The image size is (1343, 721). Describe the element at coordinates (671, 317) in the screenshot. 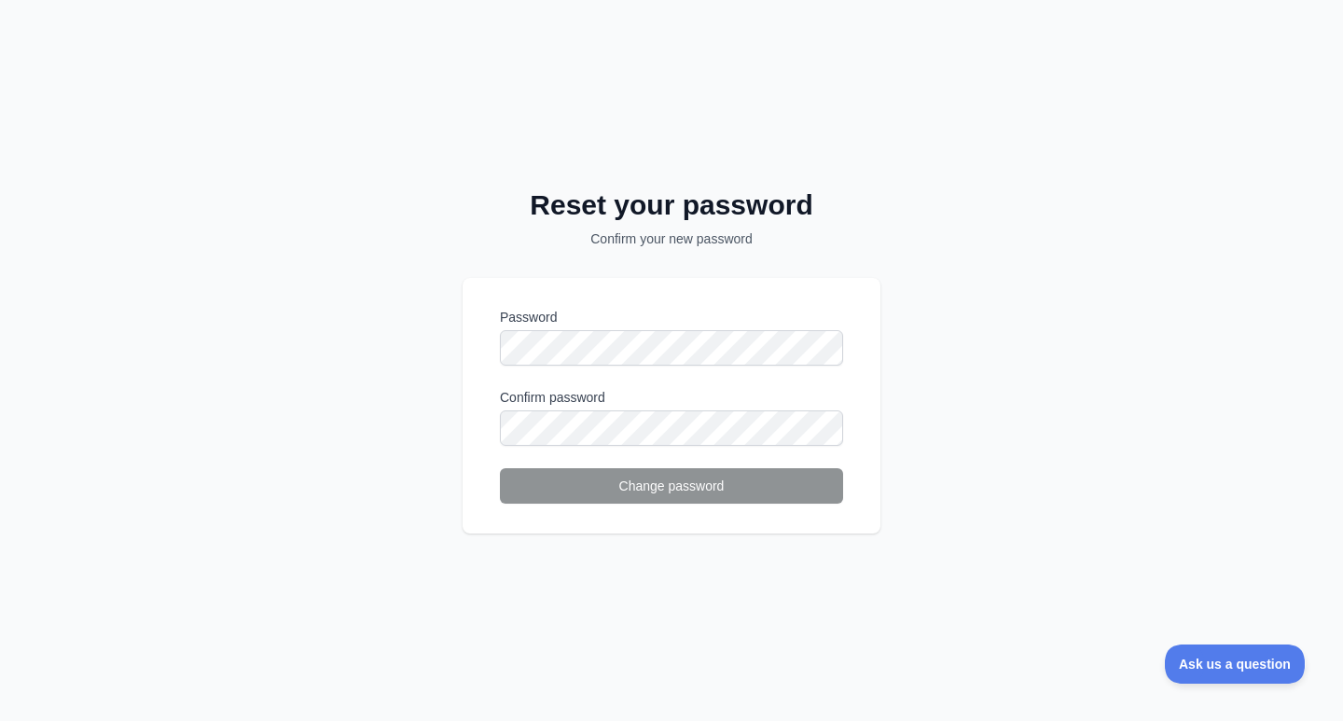

I see `label: Password` at that location.